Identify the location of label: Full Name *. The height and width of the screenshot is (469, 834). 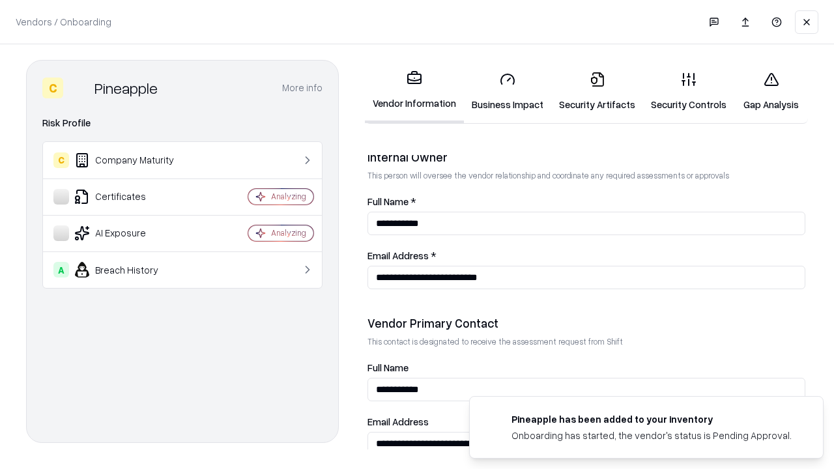
(587, 201).